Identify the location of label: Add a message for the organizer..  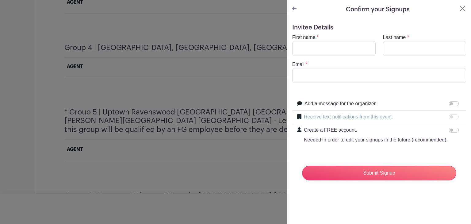
(341, 104).